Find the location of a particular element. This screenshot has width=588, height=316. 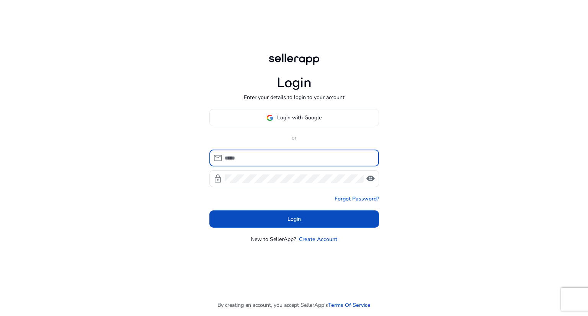

button: Login with Google is located at coordinates (294, 118).